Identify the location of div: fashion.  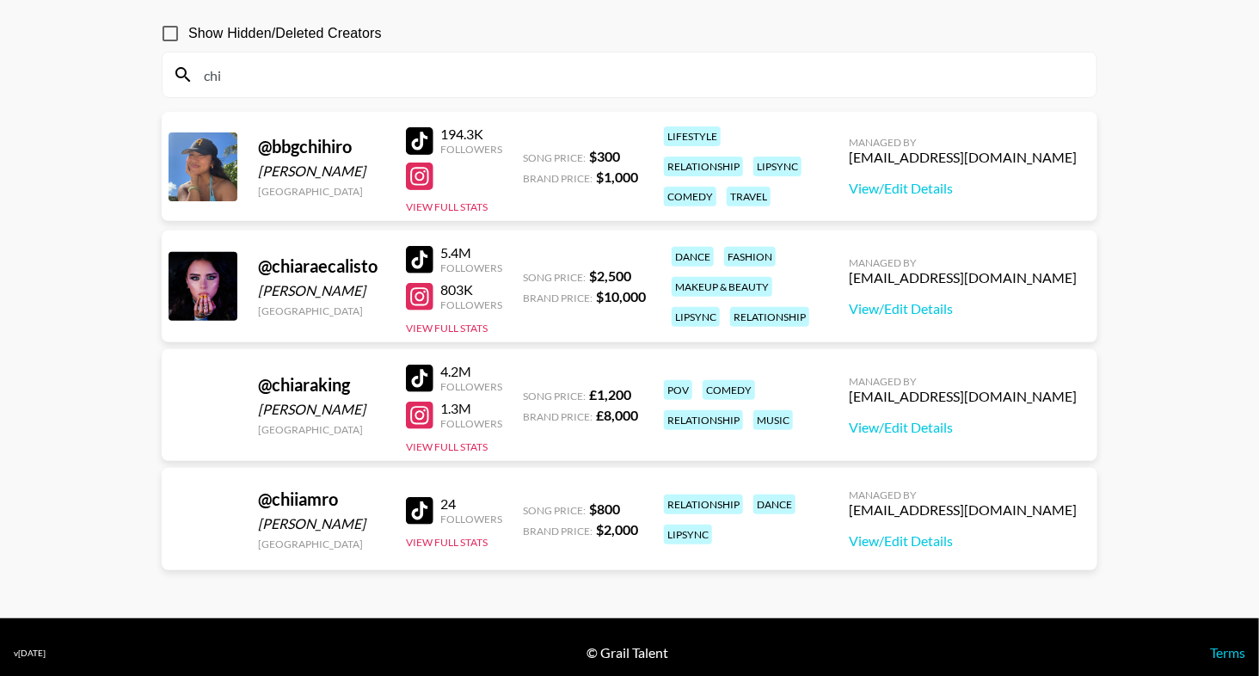
(750, 256).